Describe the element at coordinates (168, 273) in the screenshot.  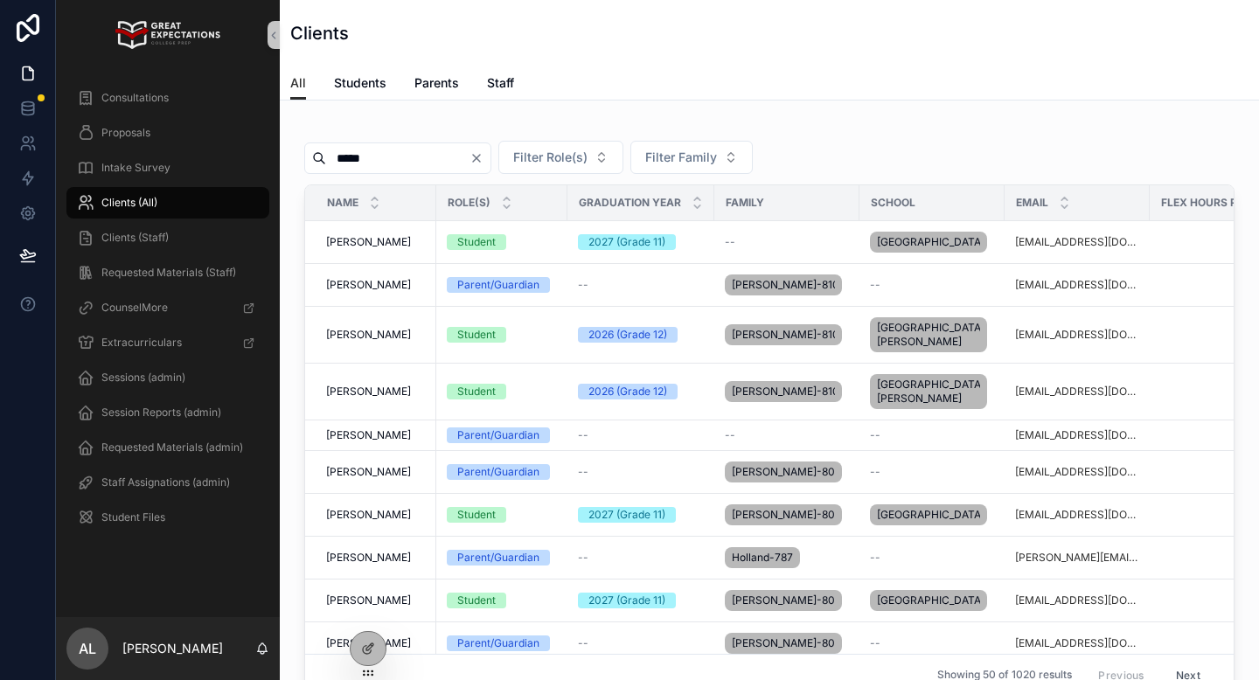
I see `a: Requested Materials (Staff)` at that location.